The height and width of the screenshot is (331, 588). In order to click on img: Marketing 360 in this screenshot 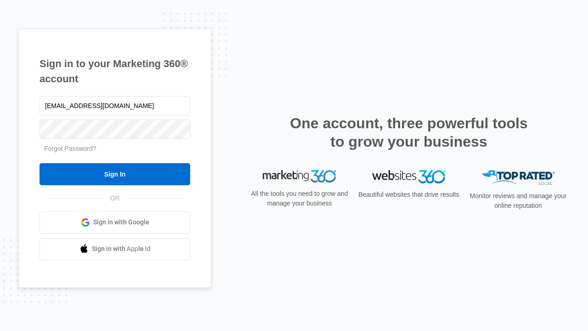, I will do `click(300, 176)`.